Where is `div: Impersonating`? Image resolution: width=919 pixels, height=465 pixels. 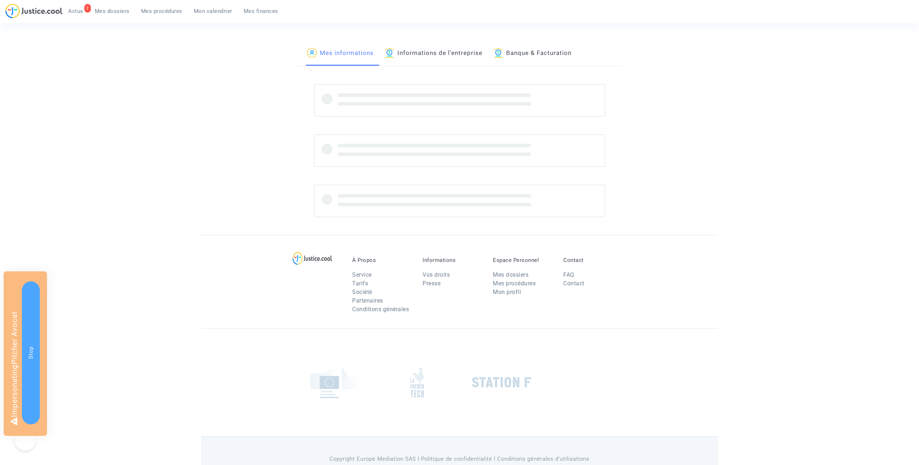
div: Impersonating is located at coordinates (25, 353).